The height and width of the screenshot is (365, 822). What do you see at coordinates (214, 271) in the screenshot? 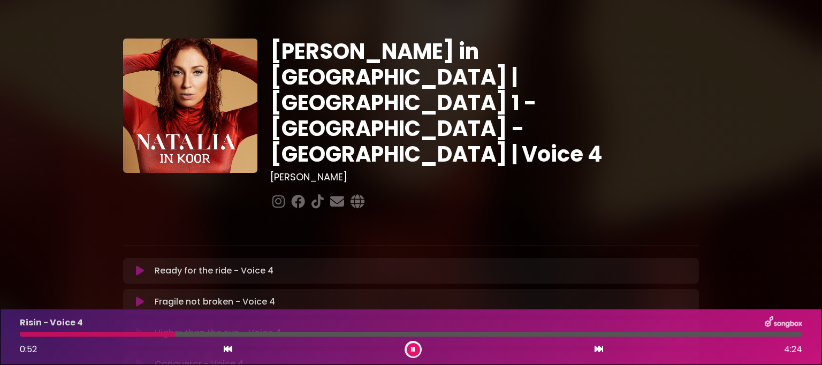
I see `p: Ready for the ride - Voice 4` at bounding box center [214, 271].